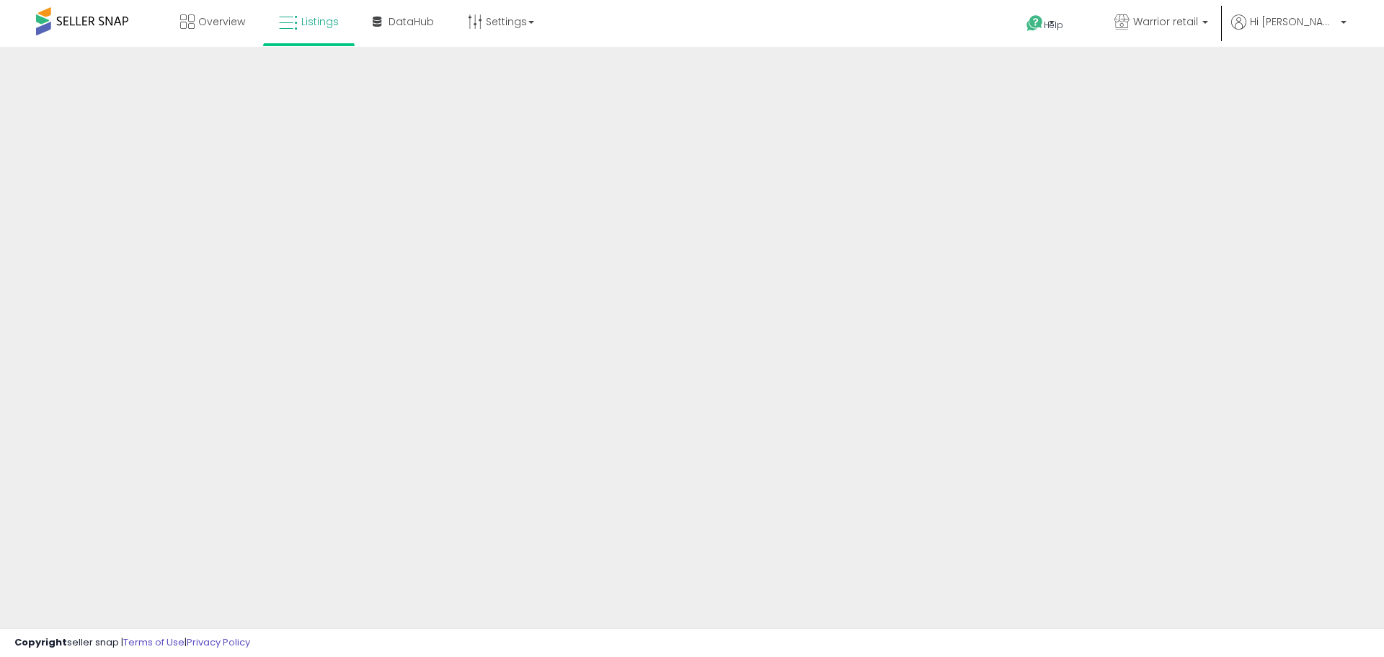 The height and width of the screenshot is (657, 1384). What do you see at coordinates (1034, 23) in the screenshot?
I see `i: Get Help` at bounding box center [1034, 23].